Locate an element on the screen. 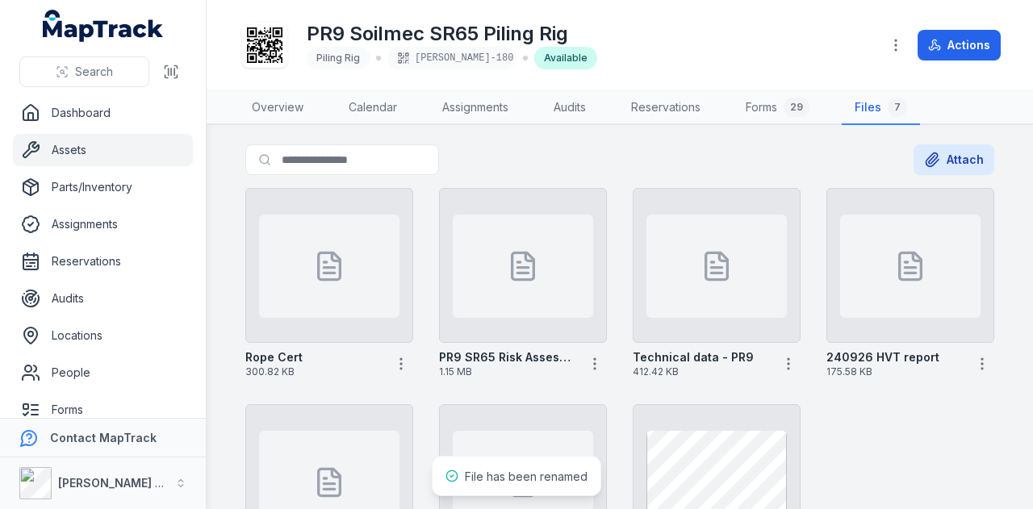 The height and width of the screenshot is (509, 1033). span: Search is located at coordinates (94, 72).